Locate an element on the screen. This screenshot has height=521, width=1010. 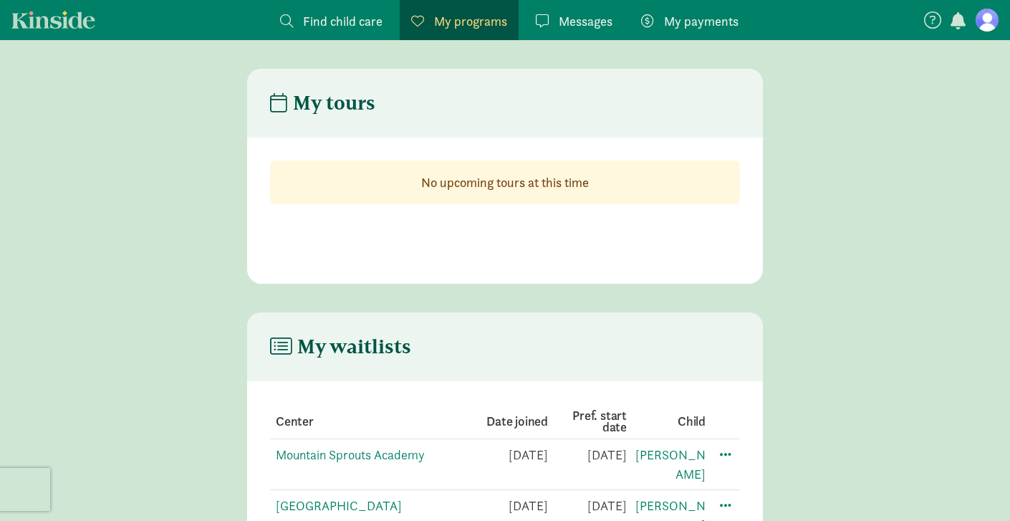
span: My payments is located at coordinates (701, 21).